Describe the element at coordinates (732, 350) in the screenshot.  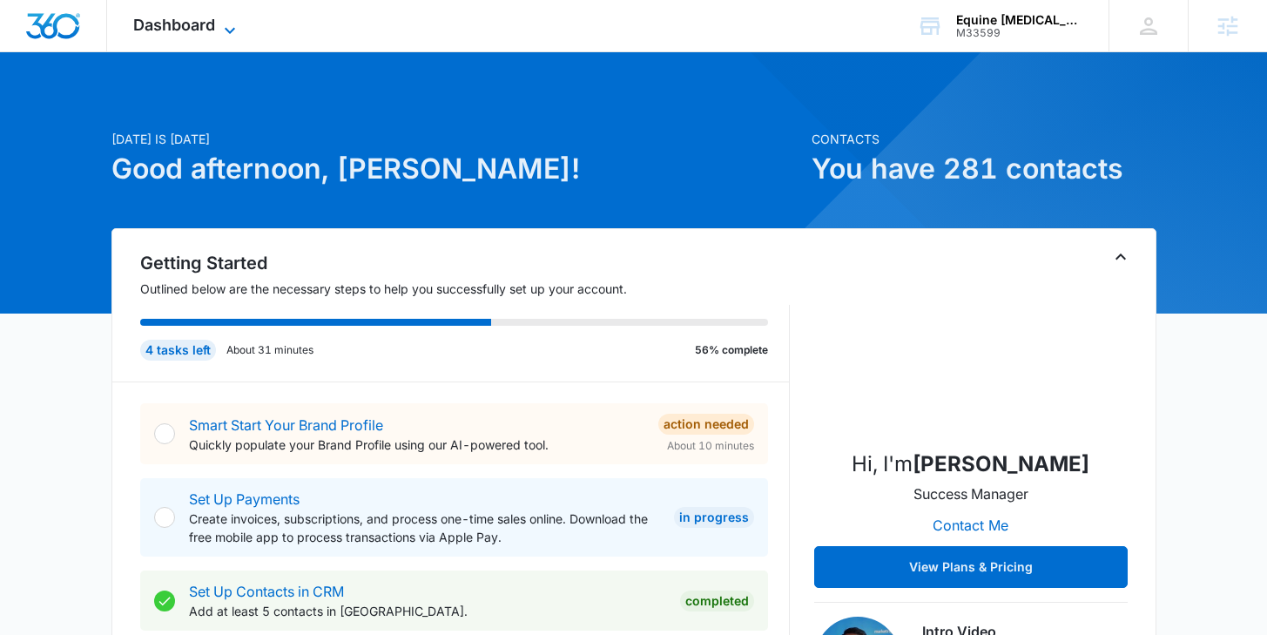
I see `p: 56% complete` at that location.